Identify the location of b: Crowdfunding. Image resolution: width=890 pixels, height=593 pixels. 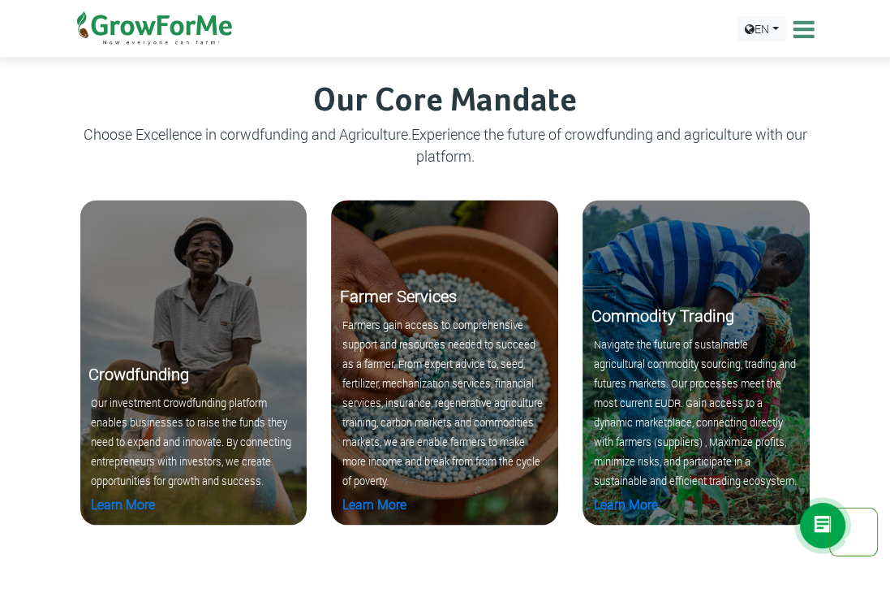
(139, 373).